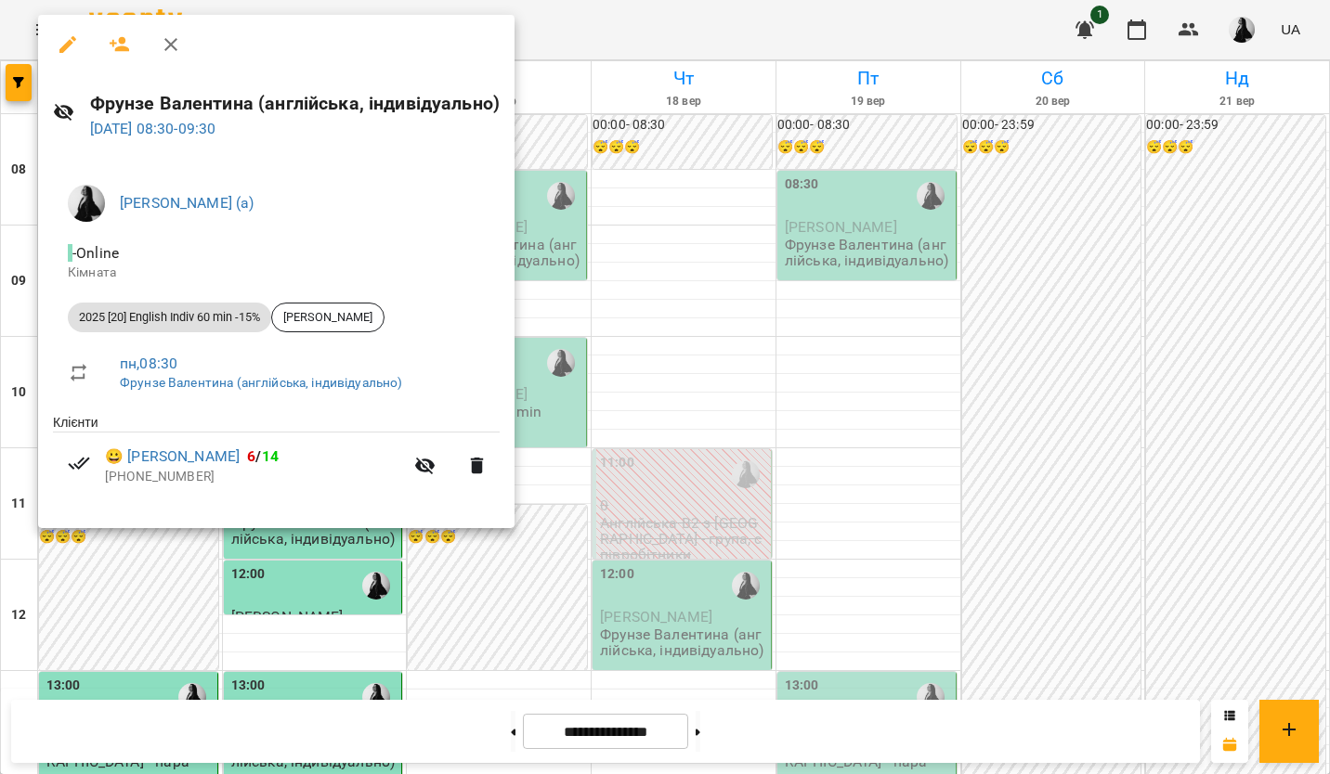 The height and width of the screenshot is (774, 1330). What do you see at coordinates (261, 383) in the screenshot?
I see `a: Фрунзе Валентина (англійська, індивідуально)` at bounding box center [261, 383].